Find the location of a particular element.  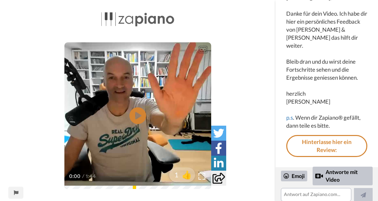

div: Reply by Video is located at coordinates (319, 176).